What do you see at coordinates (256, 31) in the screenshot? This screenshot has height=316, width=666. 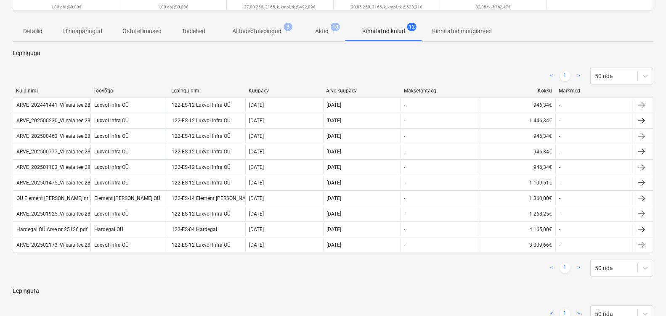 I see `p: Alltöövõtulepingud` at bounding box center [256, 31].